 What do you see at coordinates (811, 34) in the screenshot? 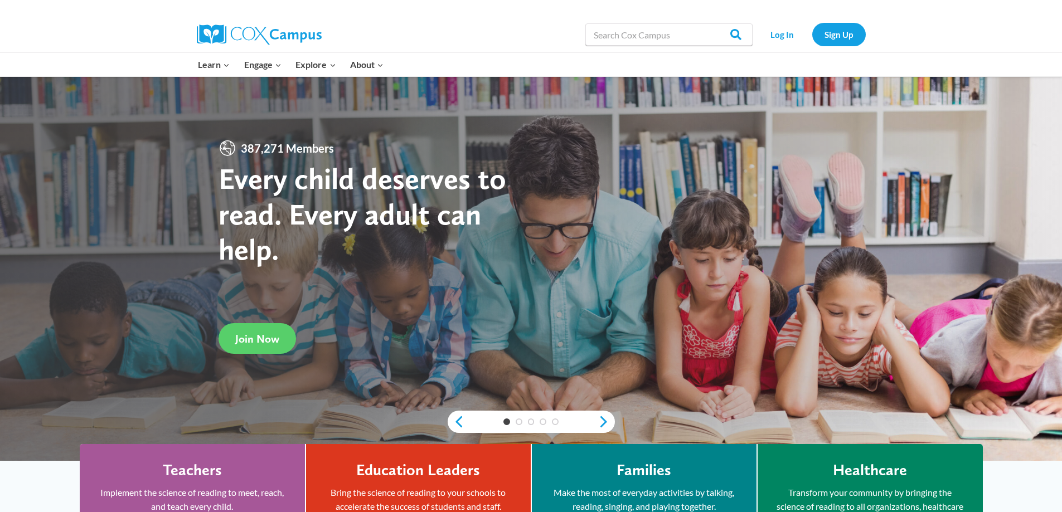
I see `nav: Secondary Navigation` at bounding box center [811, 34].